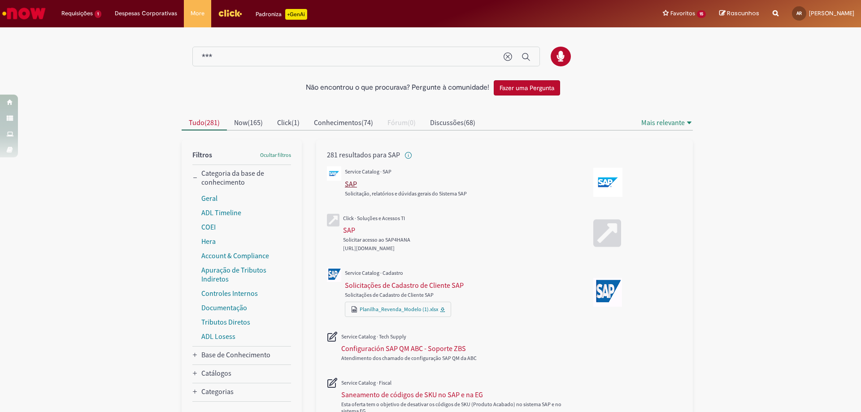 This screenshot has width=861, height=412. Describe the element at coordinates (77, 13) in the screenshot. I see `span: Requisições` at that location.